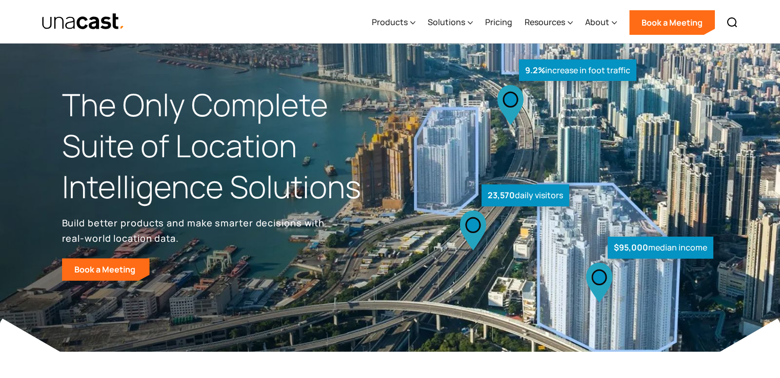  What do you see at coordinates (732, 23) in the screenshot?
I see `img: Search icon` at bounding box center [732, 23].